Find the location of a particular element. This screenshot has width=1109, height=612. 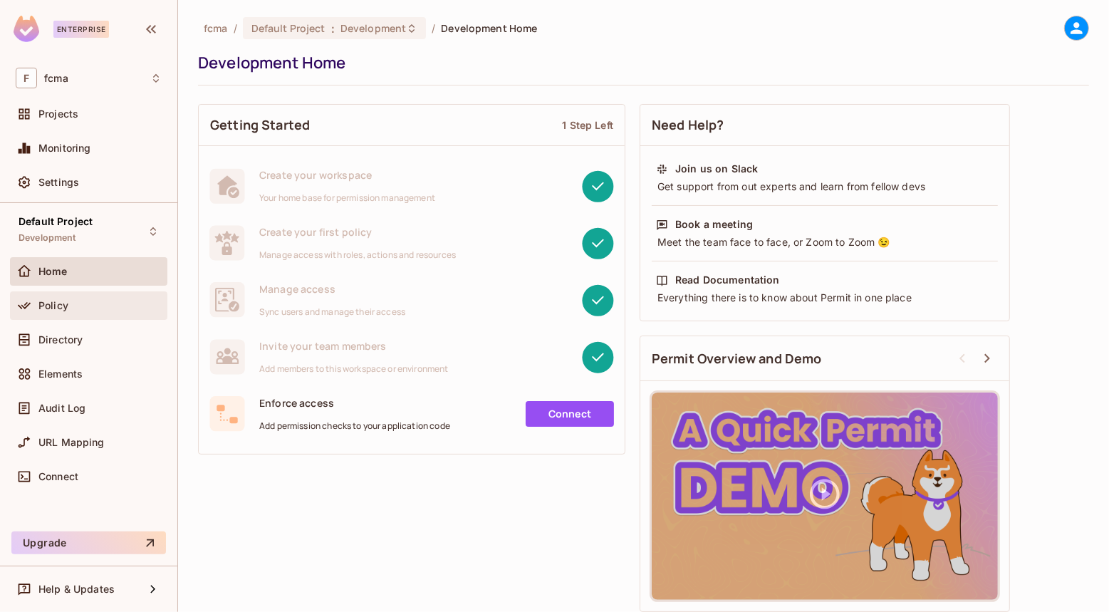

span: Development Home is located at coordinates (489, 28).